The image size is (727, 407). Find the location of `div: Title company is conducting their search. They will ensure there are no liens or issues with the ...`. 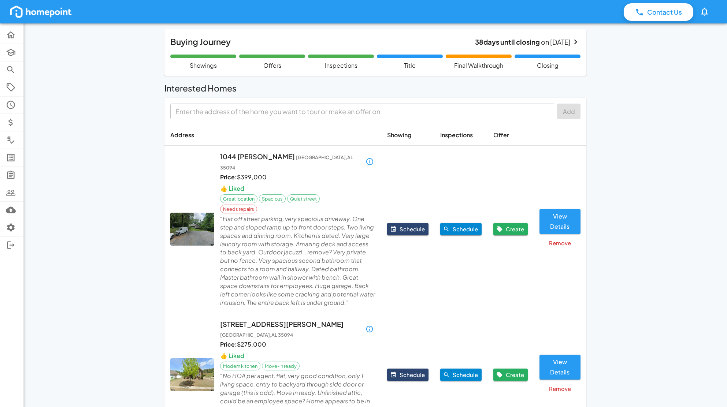

div: Title company is conducting their search. They will ensure there are no liens or issues with the ... is located at coordinates (410, 62).